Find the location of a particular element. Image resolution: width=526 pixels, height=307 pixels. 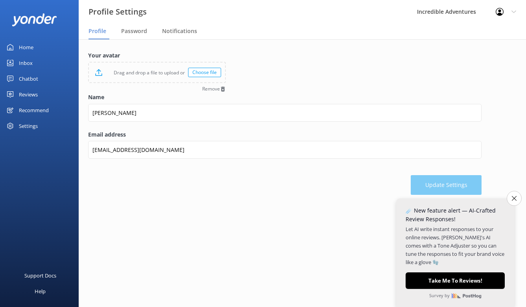

span: Remove is located at coordinates (211, 89).